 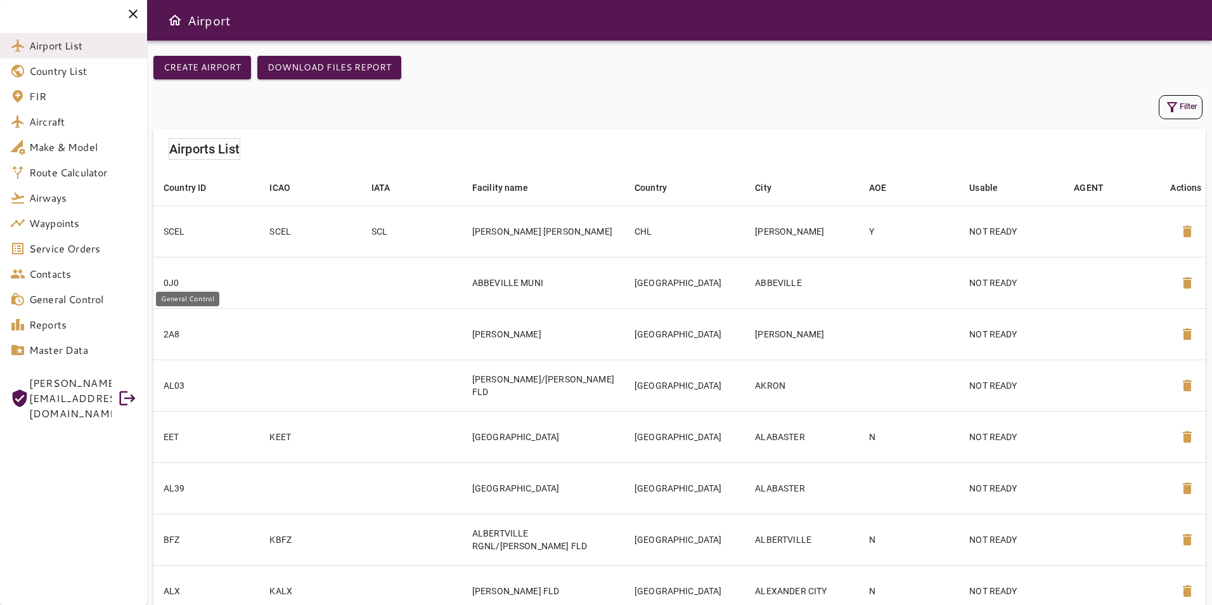 I want to click on td: CHL, so click(x=685, y=231).